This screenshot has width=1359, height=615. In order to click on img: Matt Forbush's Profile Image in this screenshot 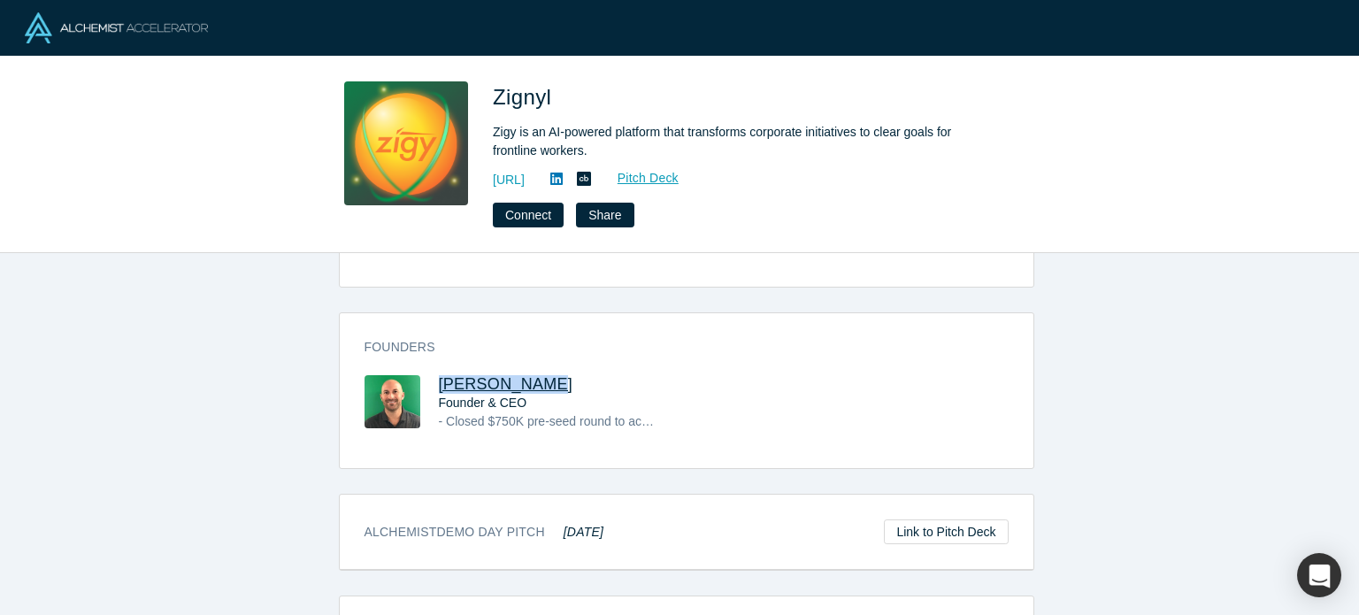, I will do `click(392, 402)`.